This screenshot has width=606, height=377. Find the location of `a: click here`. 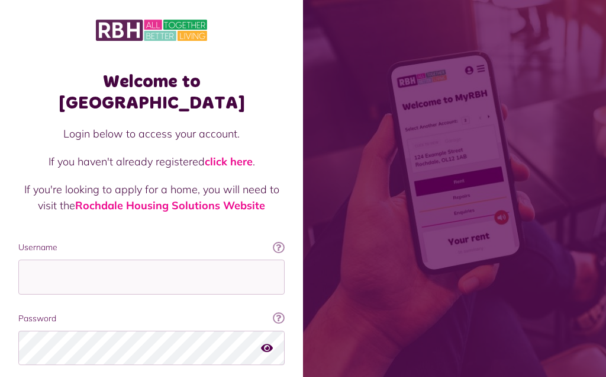

a: click here is located at coordinates (229, 161).